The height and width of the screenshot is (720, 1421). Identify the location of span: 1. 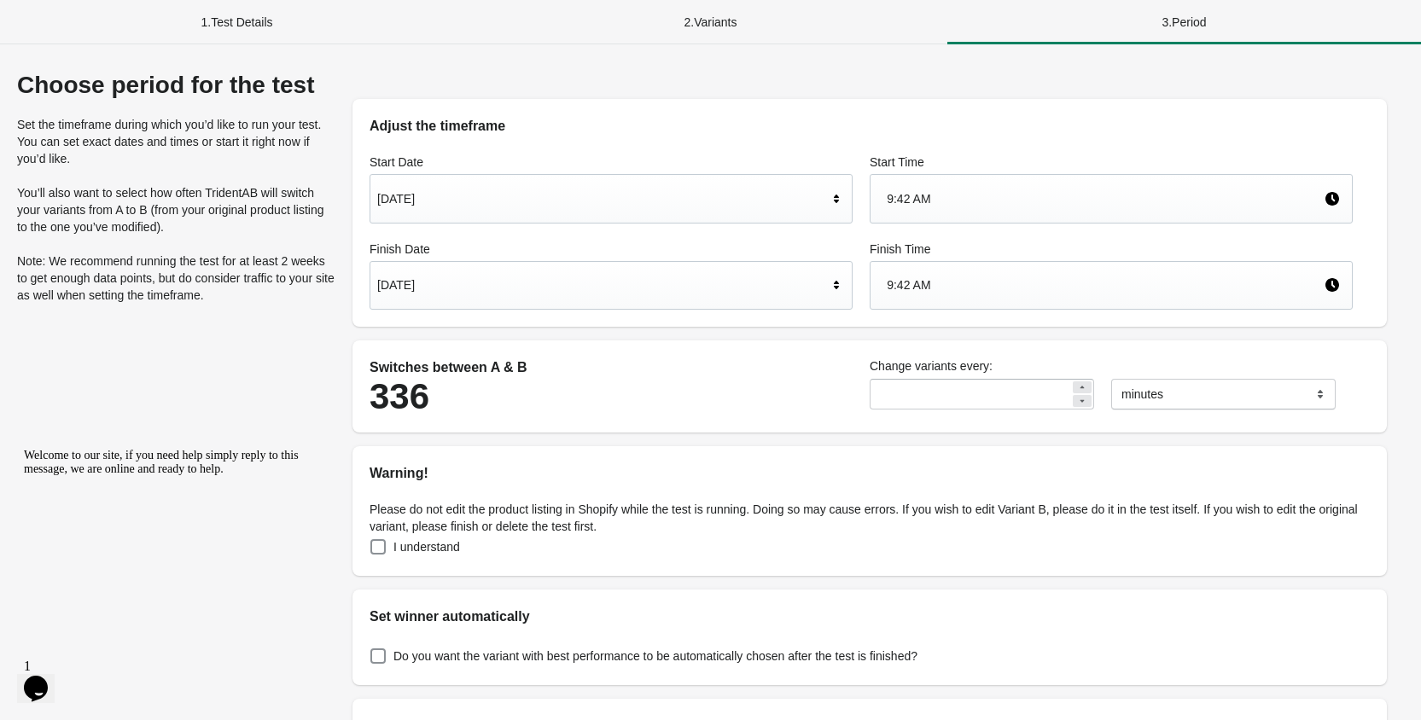
(10, 14).